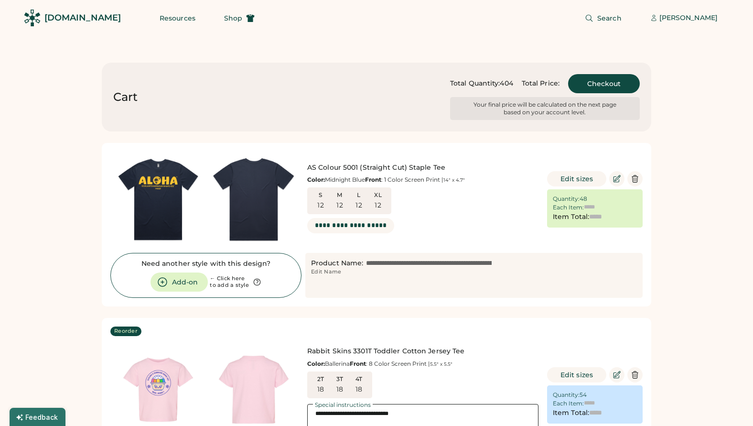 The height and width of the screenshot is (426, 753). Describe the element at coordinates (604, 84) in the screenshot. I see `button: Checkout` at that location.